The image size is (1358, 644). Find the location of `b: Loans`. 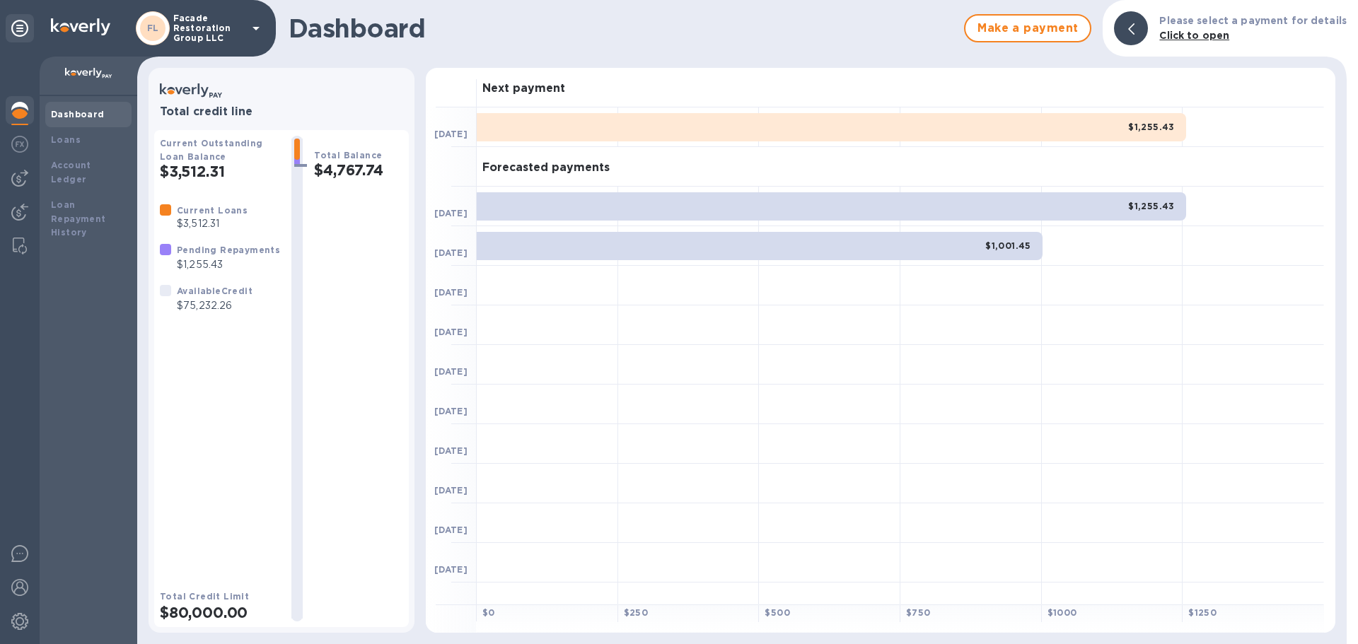

b: Loans is located at coordinates (66, 139).